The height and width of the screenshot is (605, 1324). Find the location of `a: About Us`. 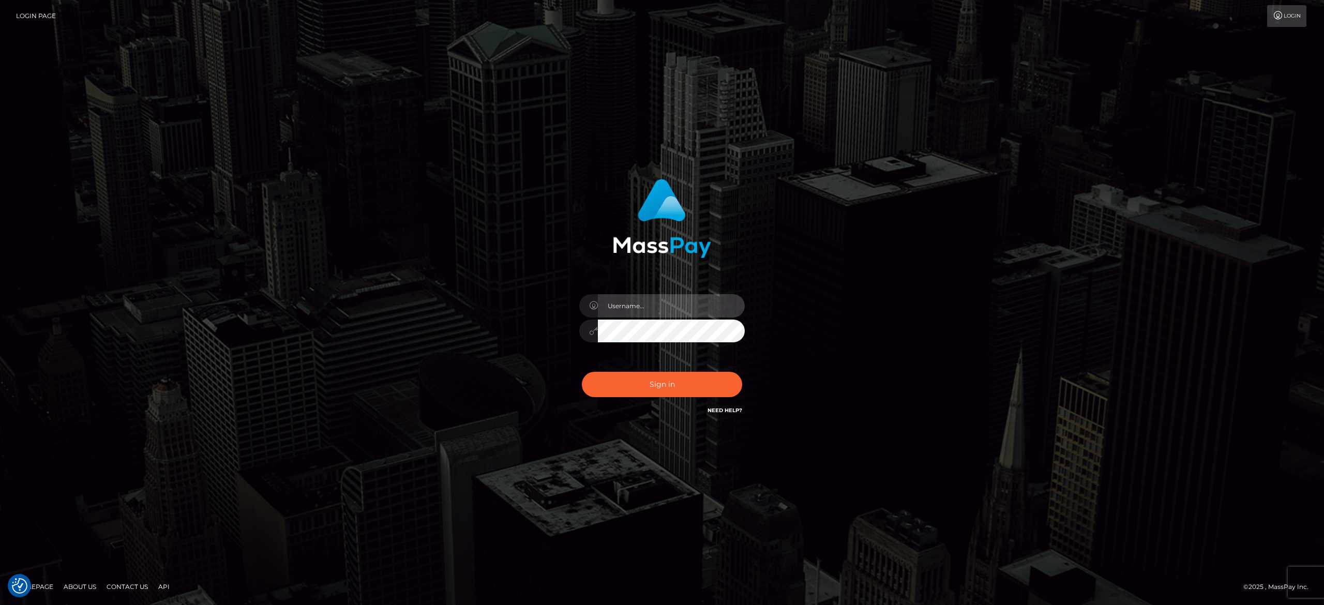

a: About Us is located at coordinates (80, 587).